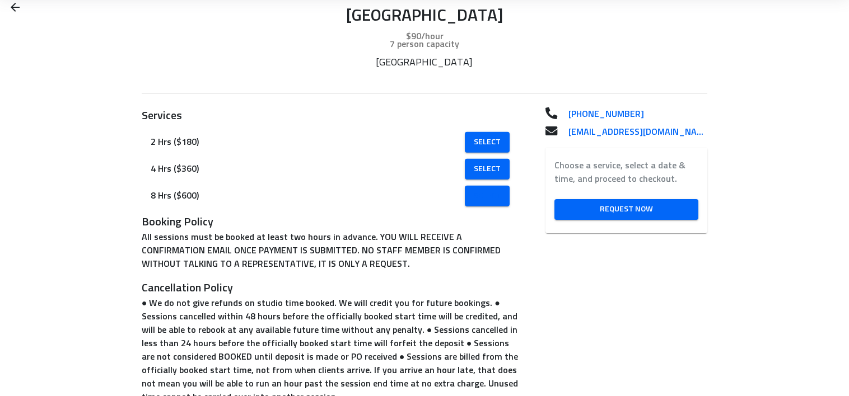  Describe the element at coordinates (626, 209) in the screenshot. I see `a: Request Now` at that location.